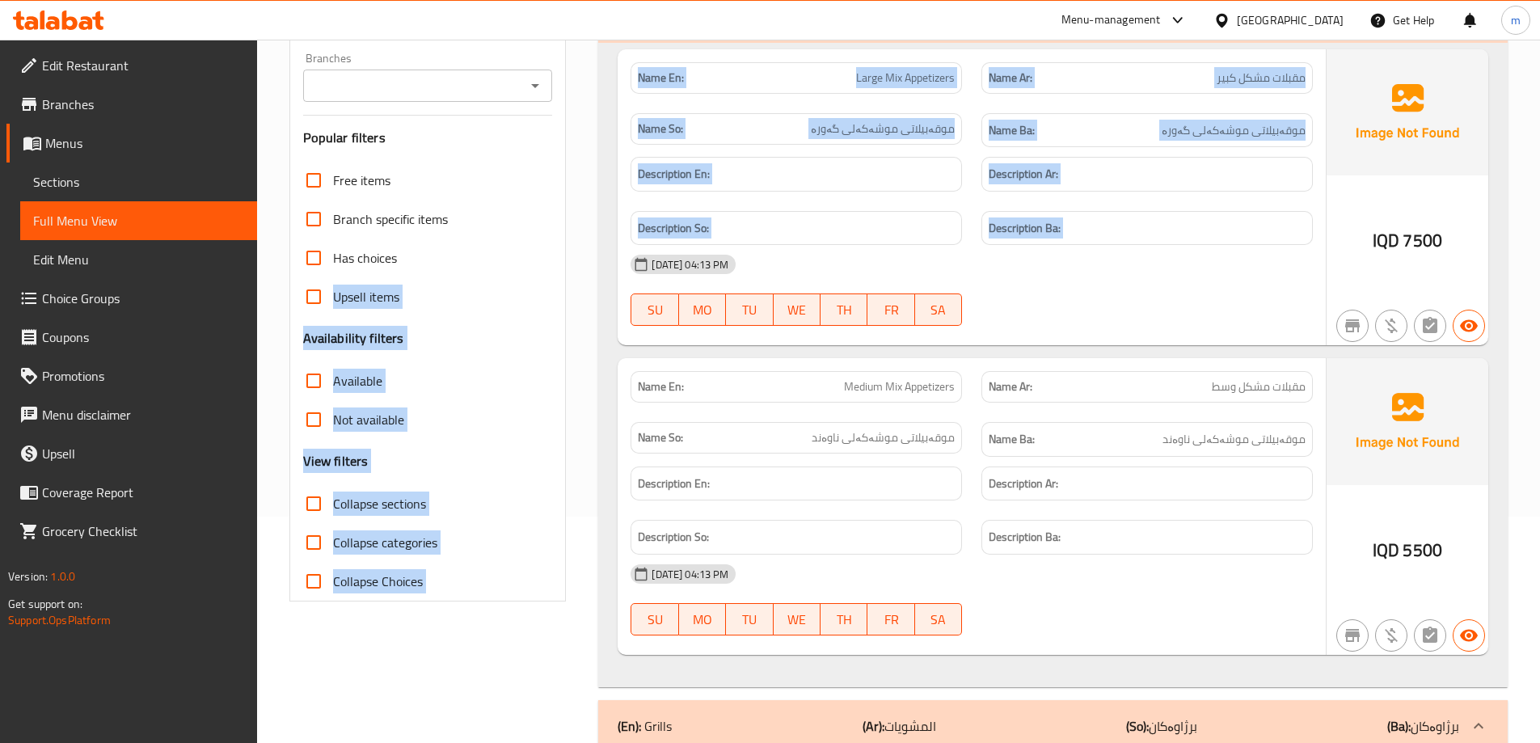 The width and height of the screenshot is (1540, 743). I want to click on span: Free items, so click(361, 180).